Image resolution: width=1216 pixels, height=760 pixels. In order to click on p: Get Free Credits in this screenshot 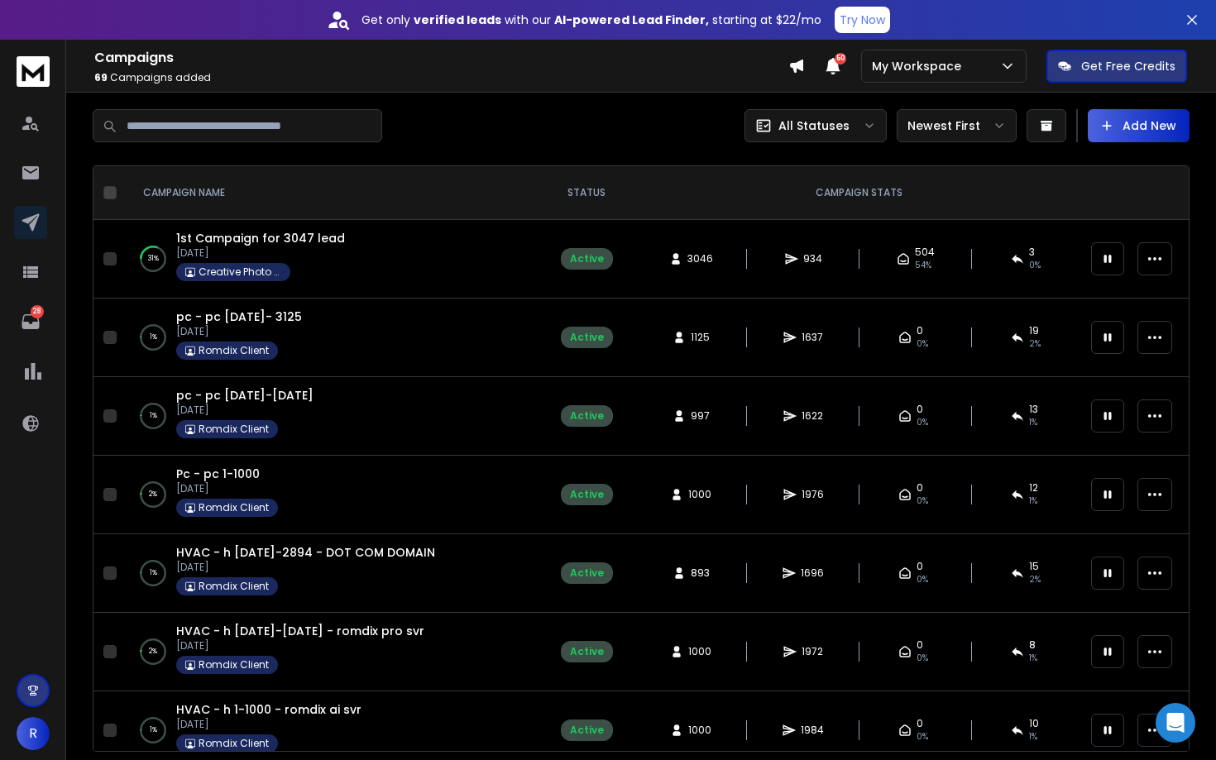, I will do `click(1128, 66)`.